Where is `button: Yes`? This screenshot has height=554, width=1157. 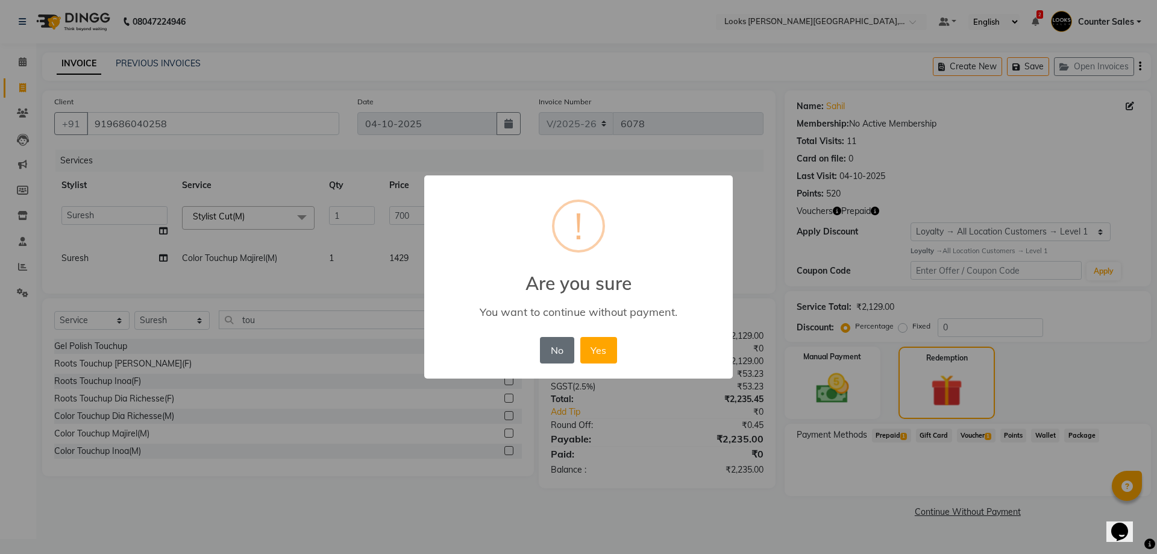 button: Yes is located at coordinates (598, 350).